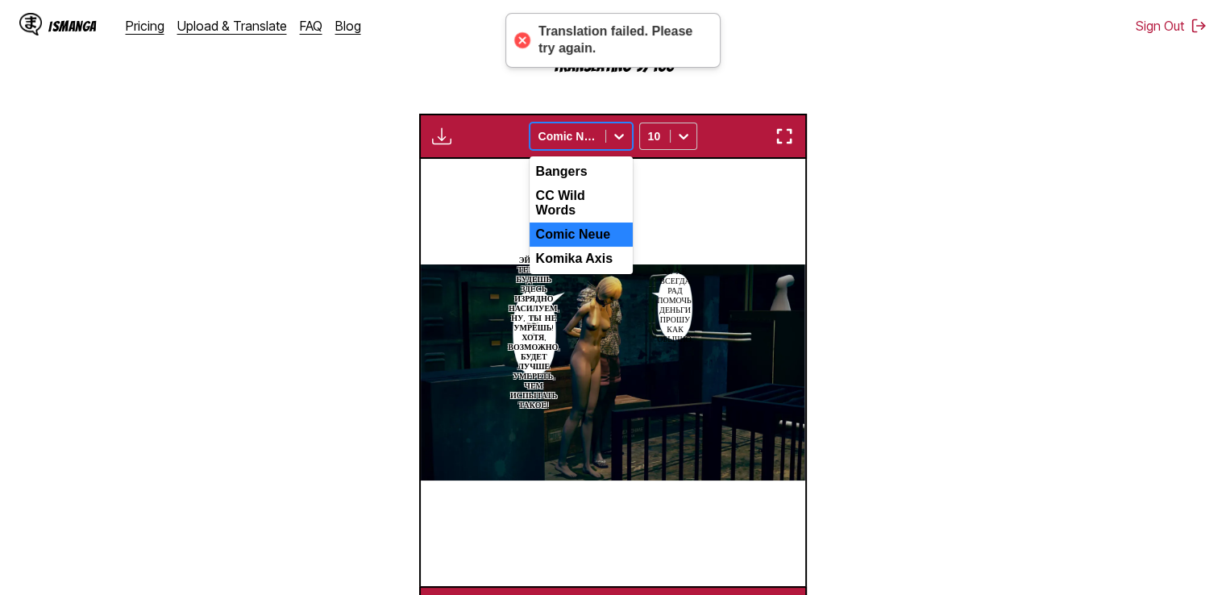 Image resolution: width=1226 pixels, height=595 pixels. I want to click on div: CC Wild Words, so click(581, 203).